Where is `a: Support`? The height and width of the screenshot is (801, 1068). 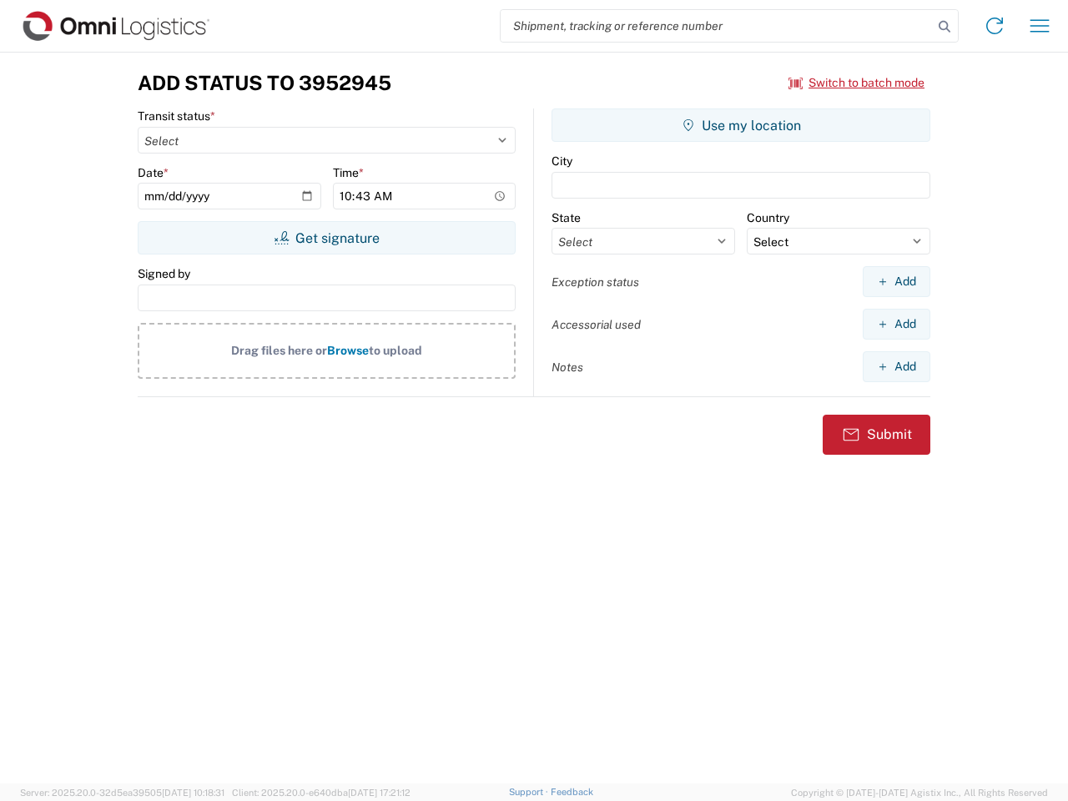 a: Support is located at coordinates (530, 792).